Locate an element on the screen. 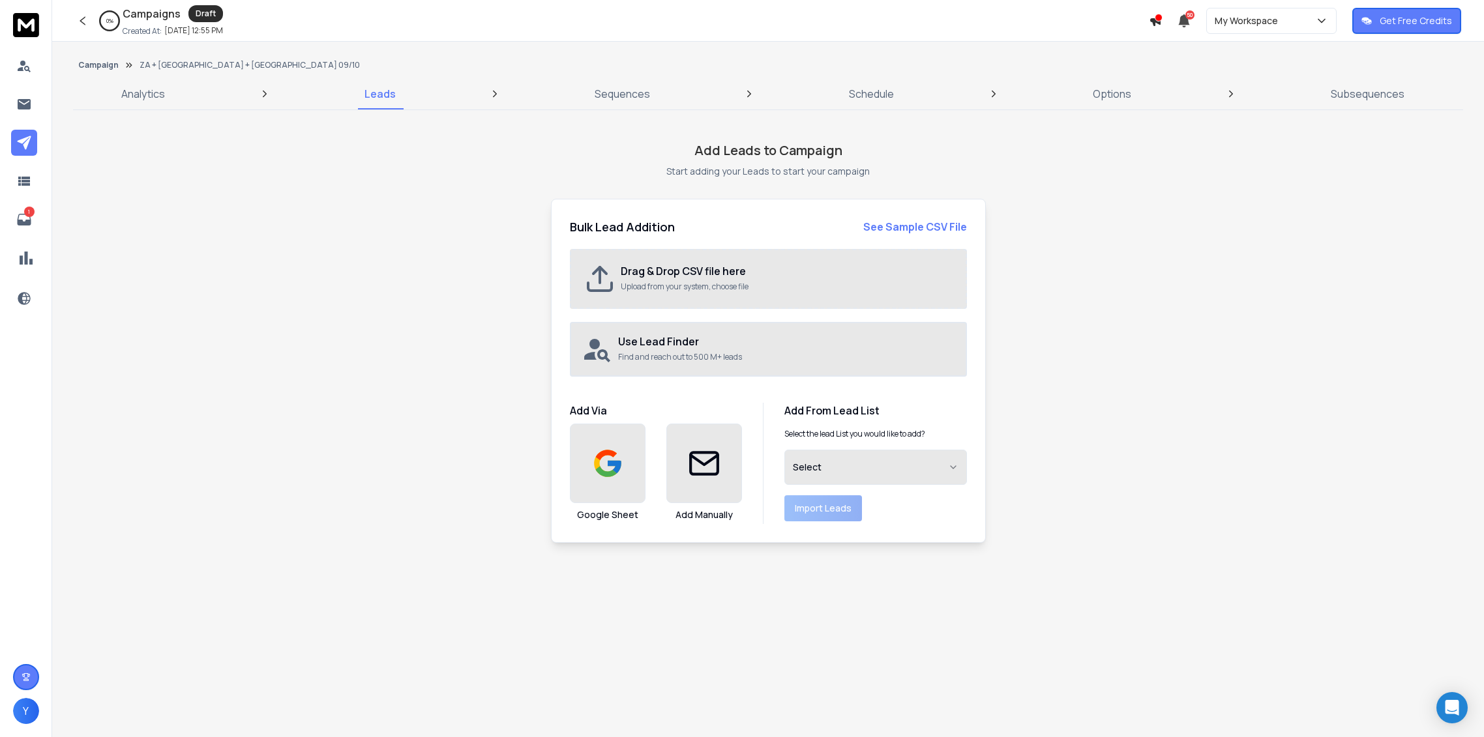  h1: Campaigns is located at coordinates (151, 14).